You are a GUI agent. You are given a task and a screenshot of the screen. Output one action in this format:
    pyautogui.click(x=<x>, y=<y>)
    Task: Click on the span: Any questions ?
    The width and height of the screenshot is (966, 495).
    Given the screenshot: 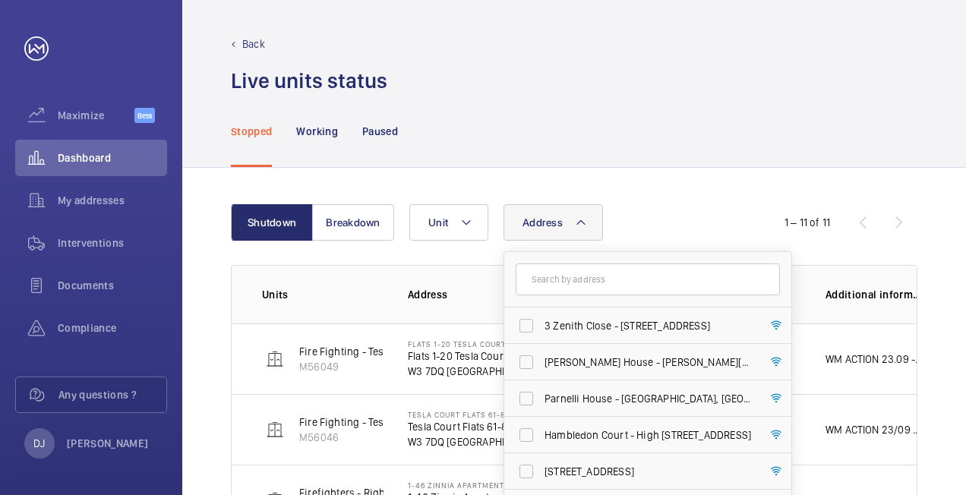 What is the action you would take?
    pyautogui.click(x=112, y=395)
    